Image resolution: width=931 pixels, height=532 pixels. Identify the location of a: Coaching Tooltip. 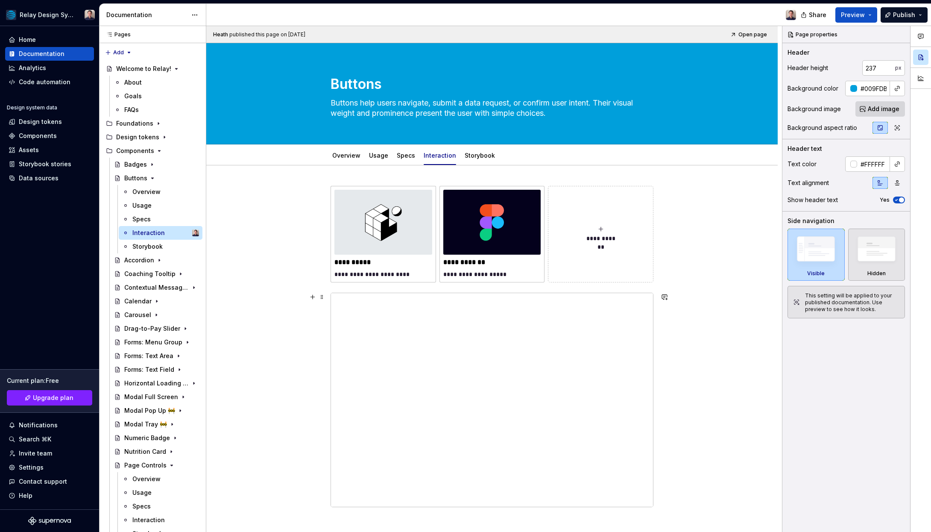
(156, 274).